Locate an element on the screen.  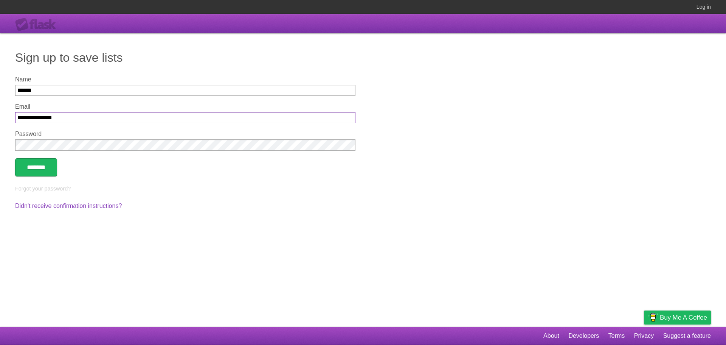
img: Buy me a coffee is located at coordinates (653, 317).